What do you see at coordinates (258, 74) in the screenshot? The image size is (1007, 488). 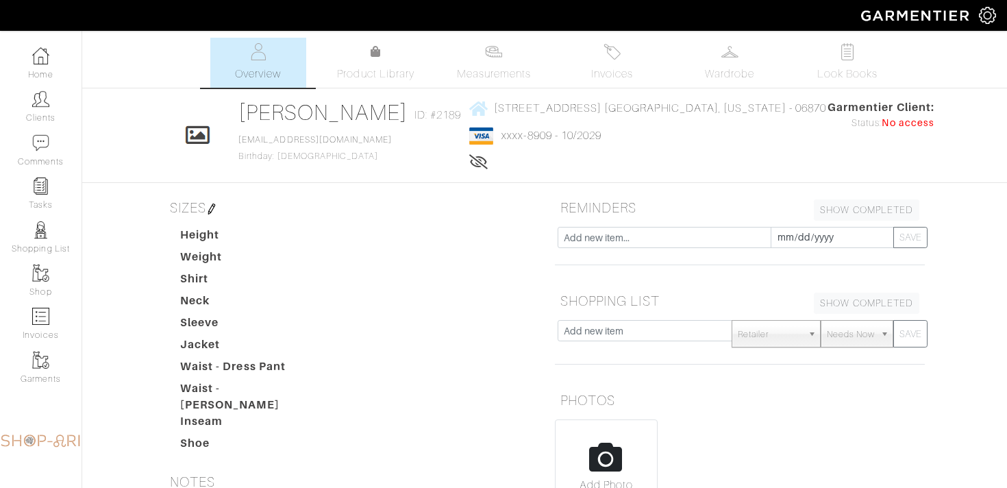 I see `span: Overview` at bounding box center [258, 74].